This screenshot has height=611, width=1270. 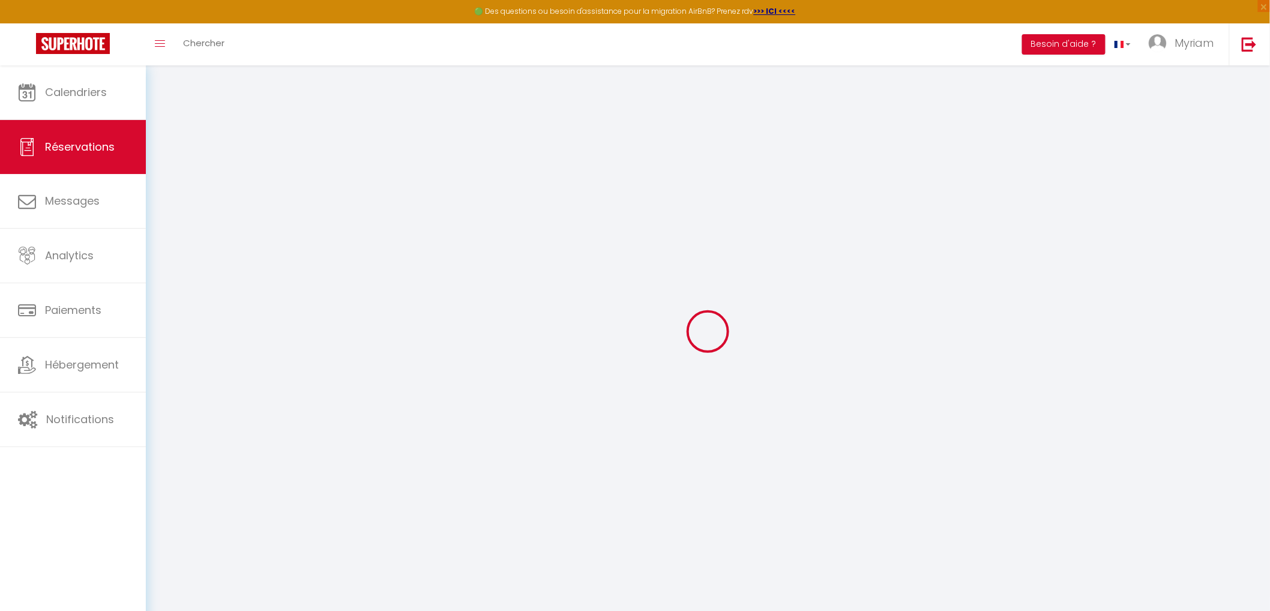 What do you see at coordinates (203, 43) in the screenshot?
I see `span: Chercher` at bounding box center [203, 43].